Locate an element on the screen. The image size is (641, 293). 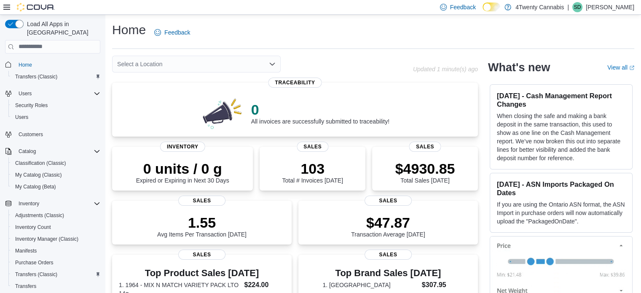
span: SD is located at coordinates (577, 7).